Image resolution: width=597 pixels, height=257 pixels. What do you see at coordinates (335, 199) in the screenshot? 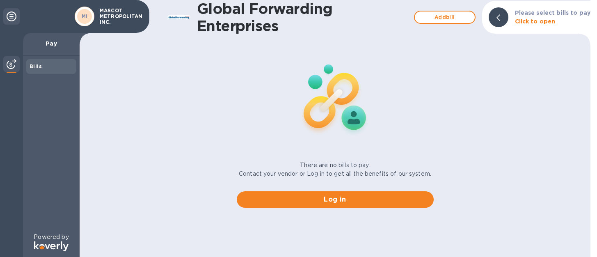
I see `button: Log in` at bounding box center [335, 199].